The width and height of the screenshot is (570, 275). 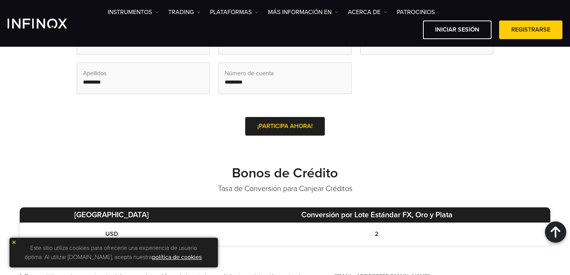 What do you see at coordinates (14, 242) in the screenshot?
I see `img: yellow close icon` at bounding box center [14, 242].